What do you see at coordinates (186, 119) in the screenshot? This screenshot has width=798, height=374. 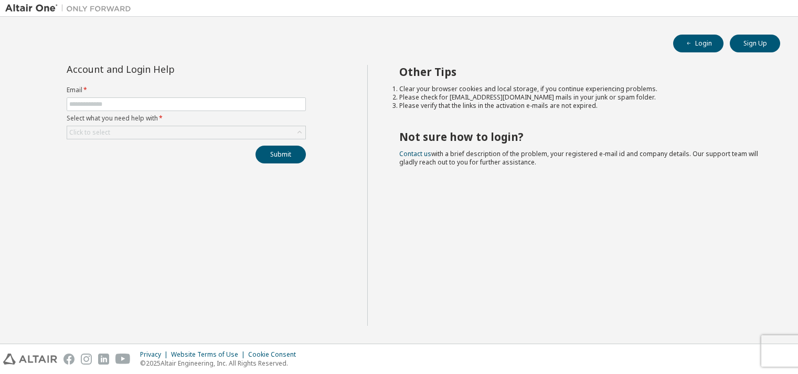 I see `label: Select what you need help with` at bounding box center [186, 119].